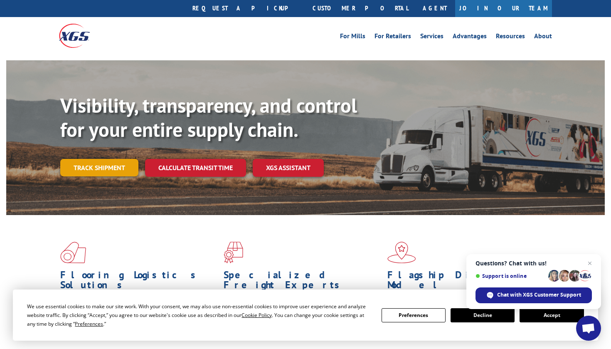  What do you see at coordinates (413, 315) in the screenshot?
I see `button: Preferences` at bounding box center [413, 315].